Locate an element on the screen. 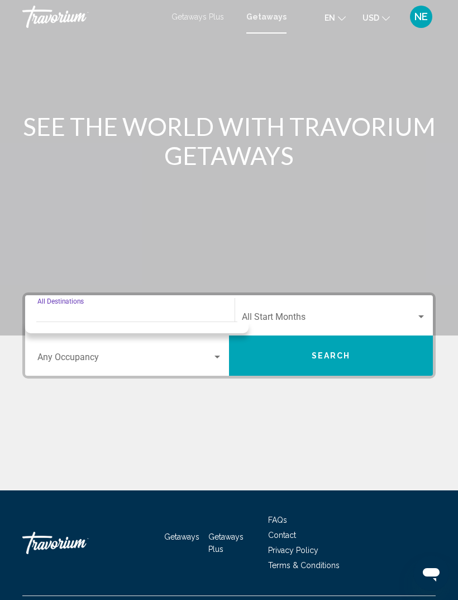  button: Change language is located at coordinates (335, 17).